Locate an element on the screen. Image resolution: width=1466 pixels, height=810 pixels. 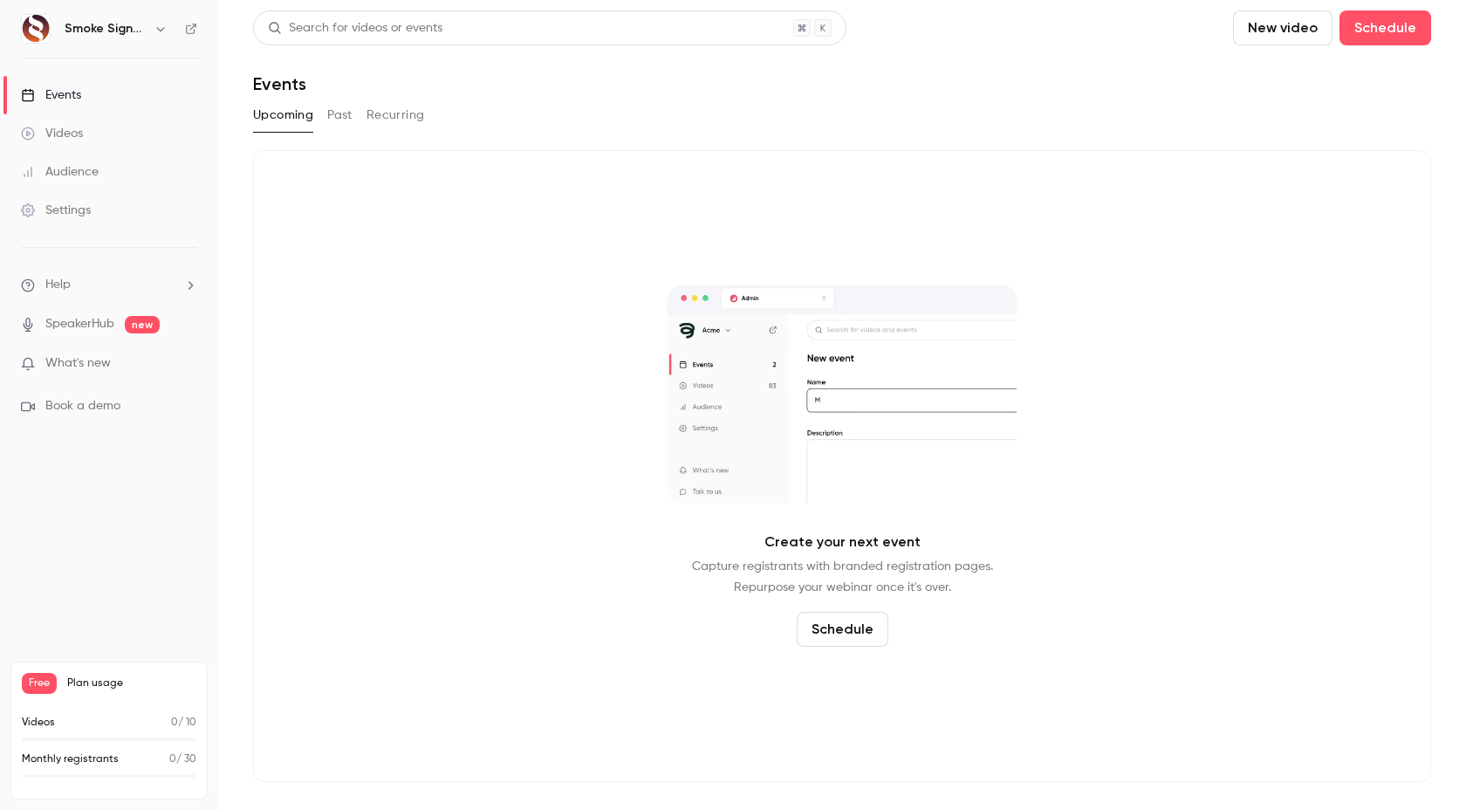
span: Plan usage is located at coordinates (132, 683).